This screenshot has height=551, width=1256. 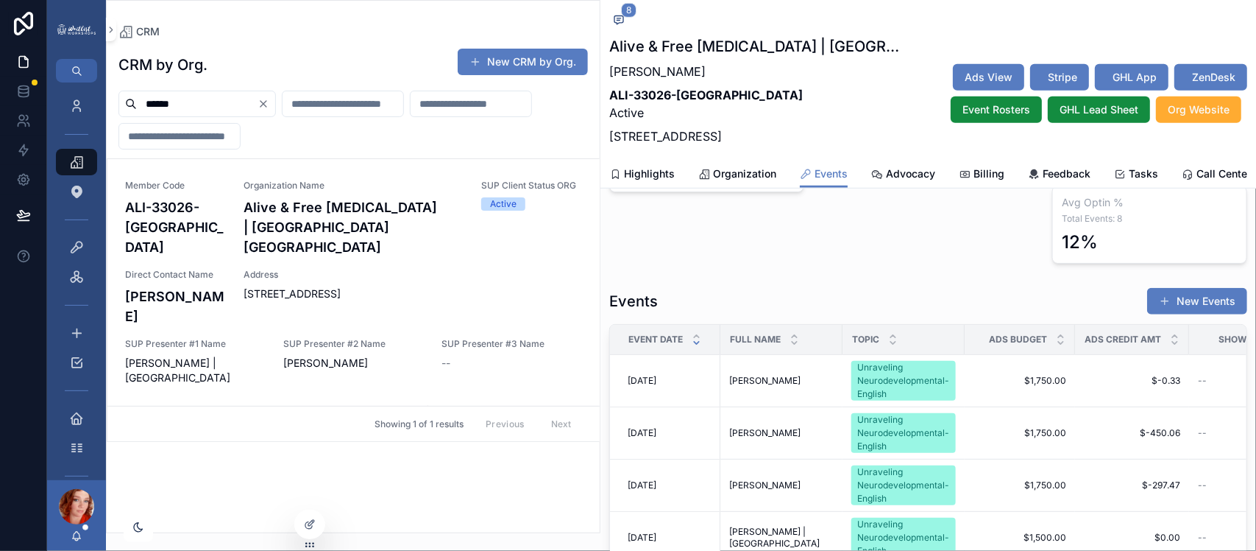 I want to click on a: Organization, so click(x=737, y=175).